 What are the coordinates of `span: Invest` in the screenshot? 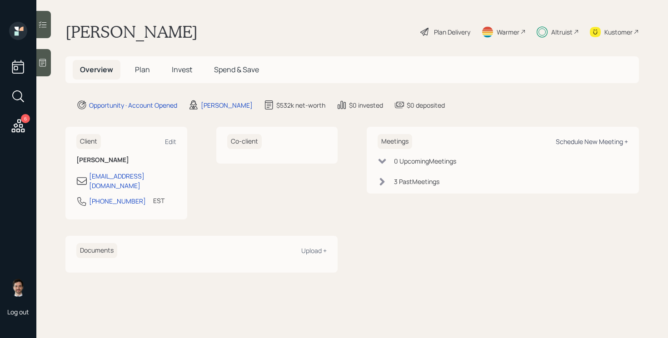 It's located at (182, 70).